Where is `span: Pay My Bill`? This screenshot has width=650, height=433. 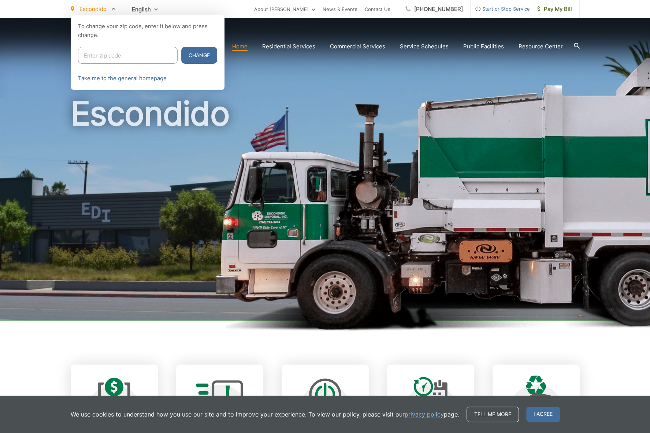
span: Pay My Bill is located at coordinates (555, 9).